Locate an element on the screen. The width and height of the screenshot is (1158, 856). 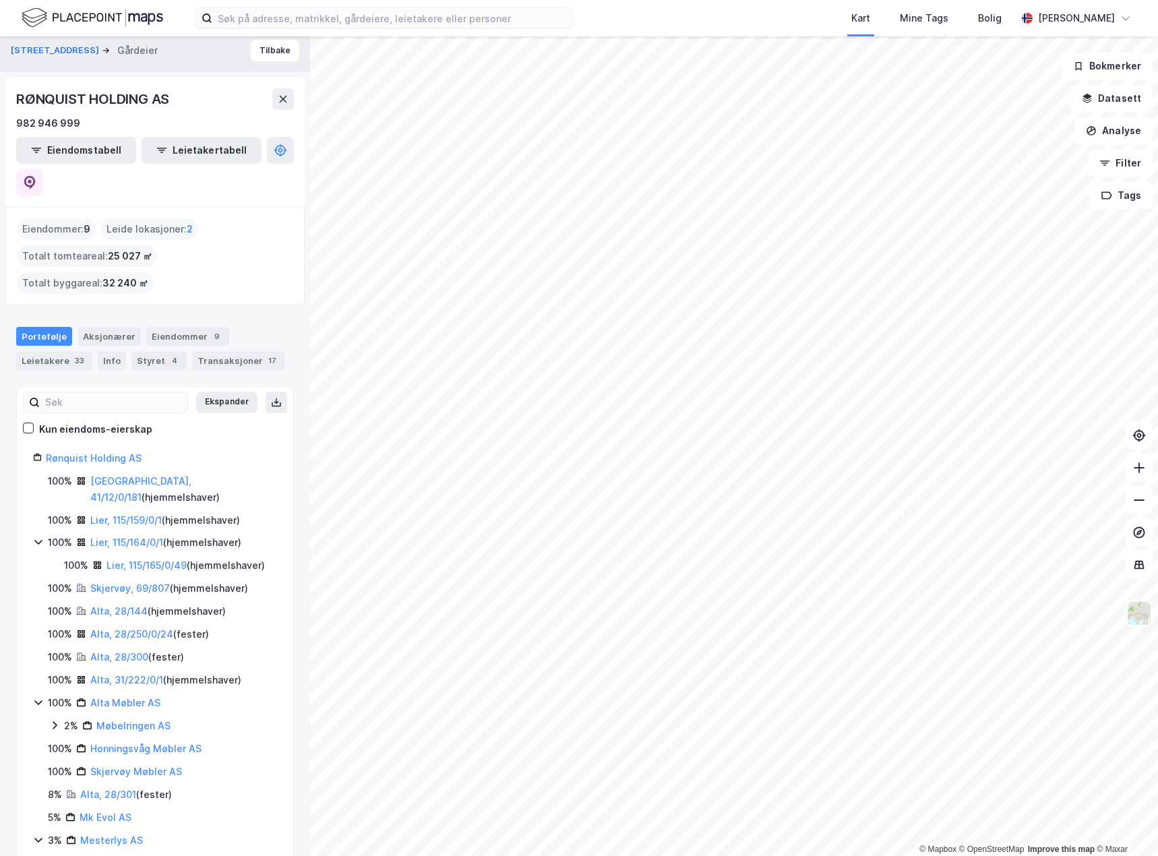
a: Alta Møbler AS is located at coordinates (125, 702).